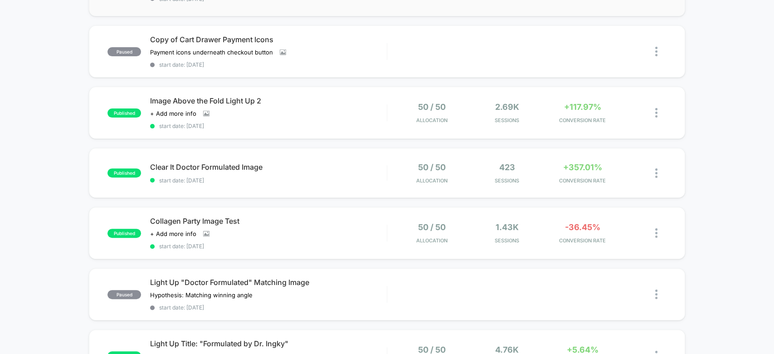 This screenshot has width=774, height=354. I want to click on span: -36.45%, so click(582, 227).